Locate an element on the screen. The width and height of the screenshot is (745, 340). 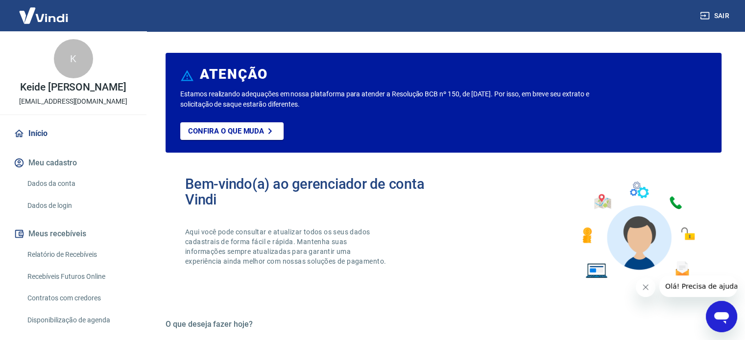
p: Confira o que muda is located at coordinates (226, 131).